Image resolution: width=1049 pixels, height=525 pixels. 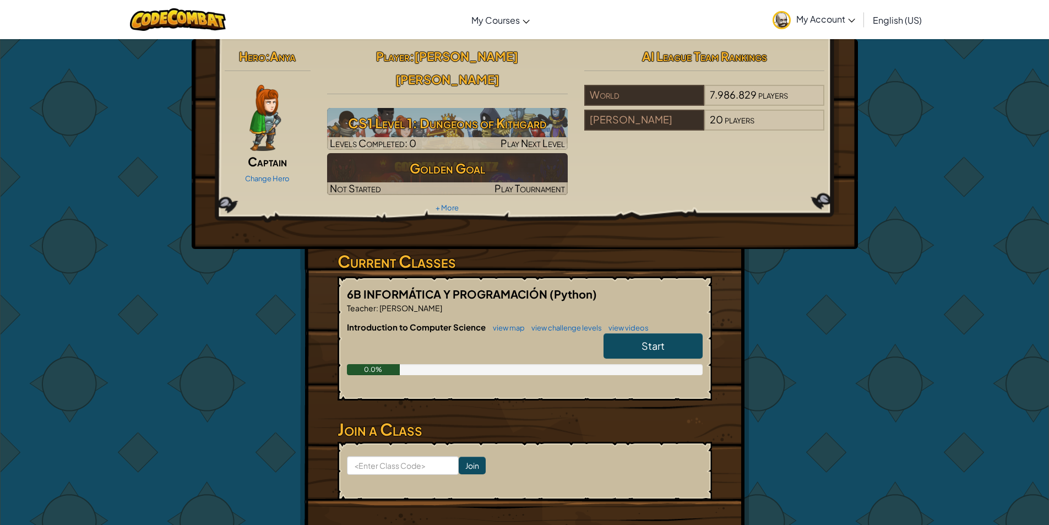 I want to click on a: English (US), so click(x=897, y=20).